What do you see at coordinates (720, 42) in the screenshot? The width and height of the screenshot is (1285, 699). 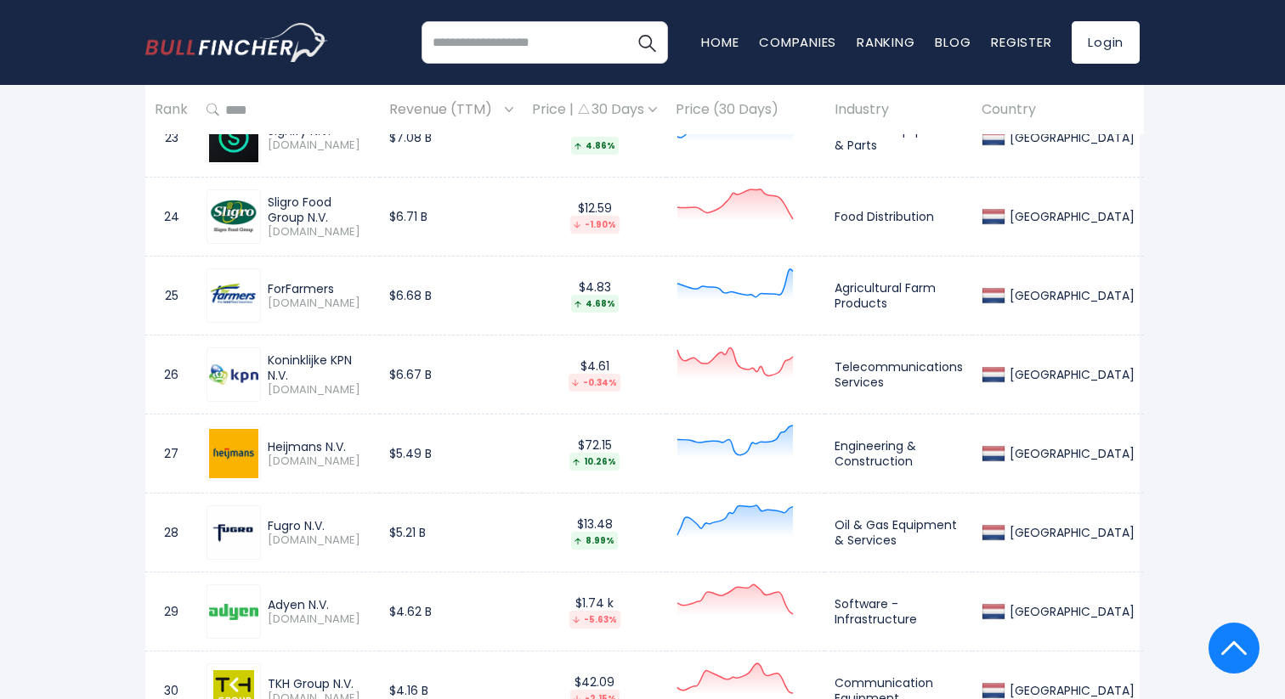 I see `a: Home` at bounding box center [720, 42].